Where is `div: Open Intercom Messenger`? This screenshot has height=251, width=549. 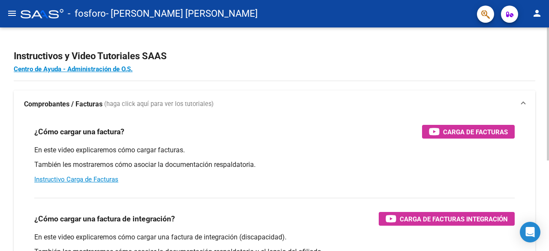 div: Open Intercom Messenger is located at coordinates (530, 232).